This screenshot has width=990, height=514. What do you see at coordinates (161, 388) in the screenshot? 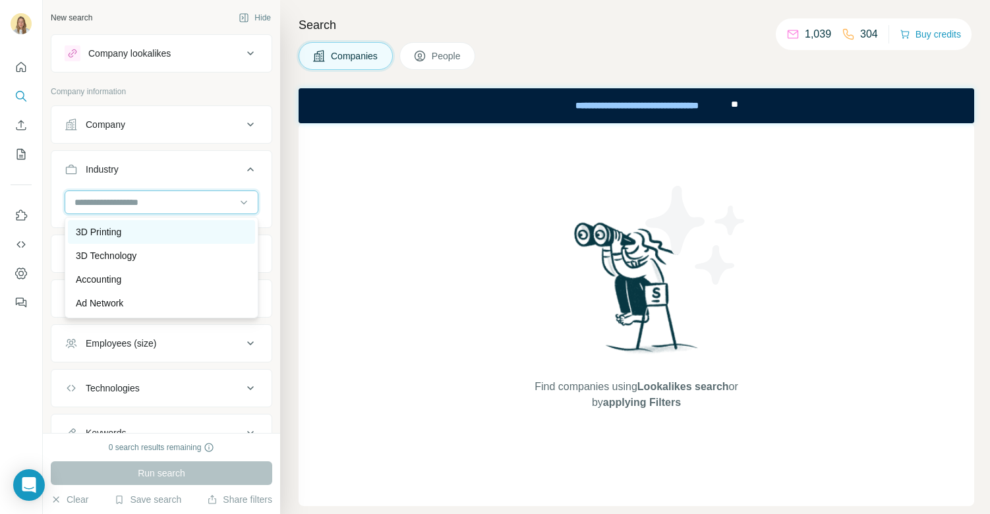
I see `button: Technologies` at bounding box center [161, 388].